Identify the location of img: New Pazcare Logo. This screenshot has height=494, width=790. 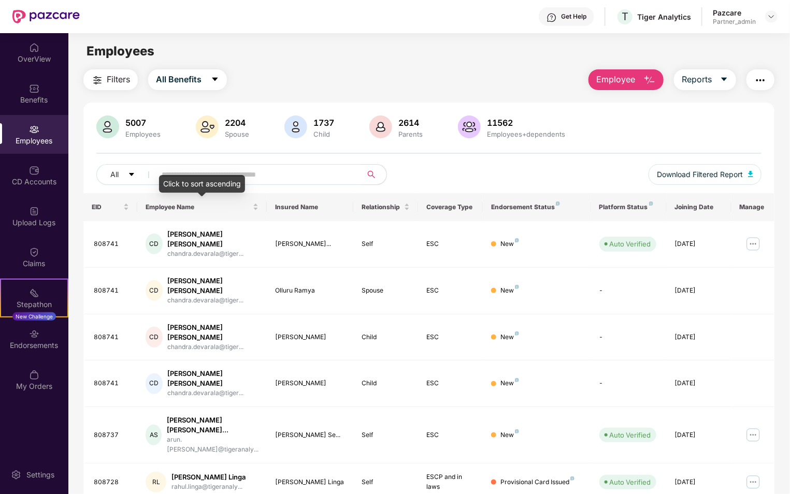
(46, 17).